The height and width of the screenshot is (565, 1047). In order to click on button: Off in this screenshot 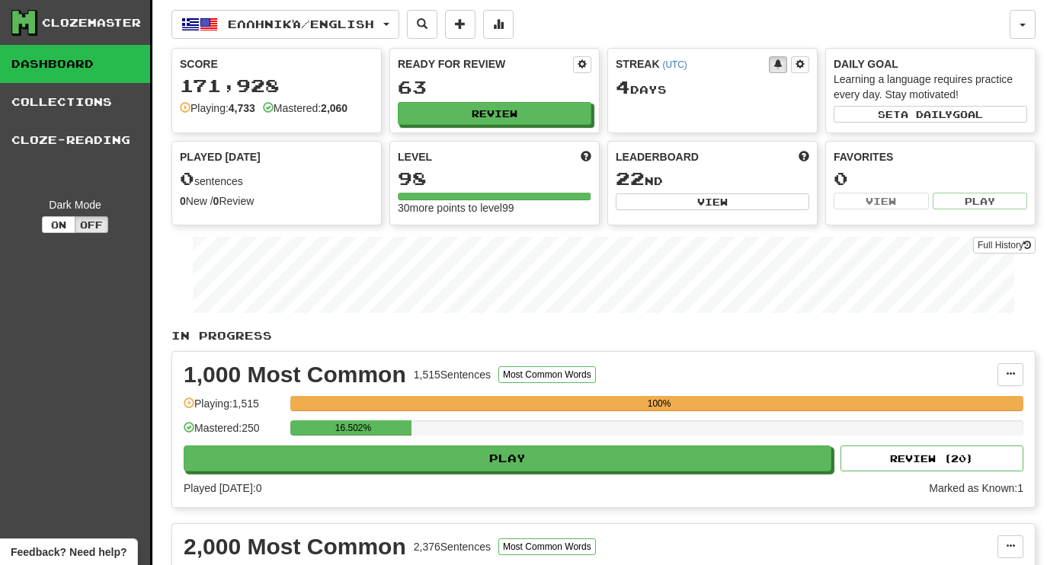, I will do `click(91, 225)`.